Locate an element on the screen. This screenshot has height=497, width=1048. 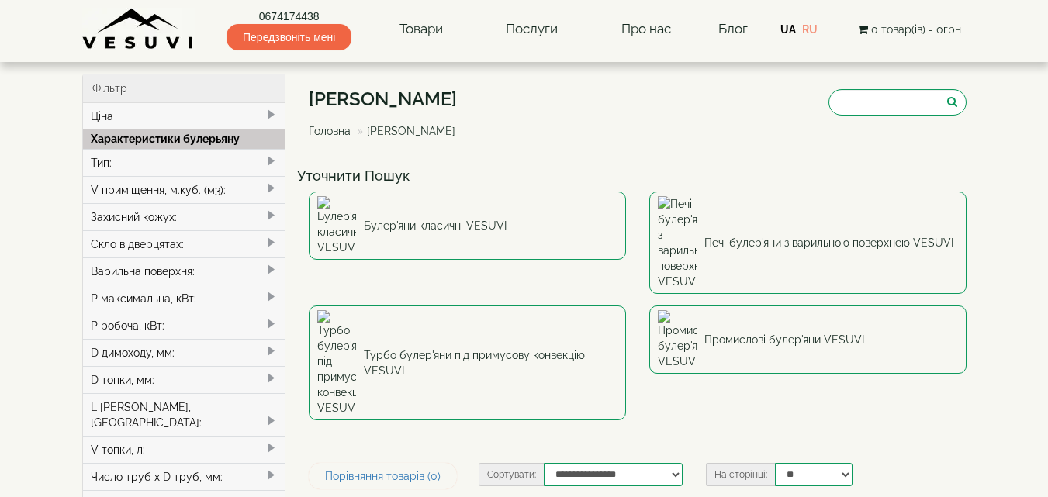
div: Захисний кожух: is located at coordinates (184, 216).